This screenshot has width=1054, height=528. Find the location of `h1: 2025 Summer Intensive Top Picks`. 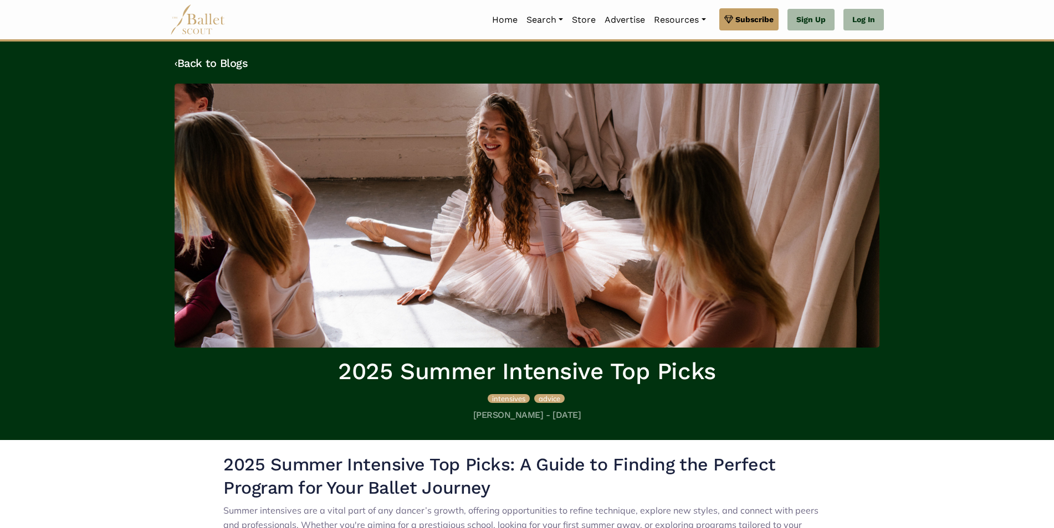

h1: 2025 Summer Intensive Top Picks is located at coordinates (527, 372).